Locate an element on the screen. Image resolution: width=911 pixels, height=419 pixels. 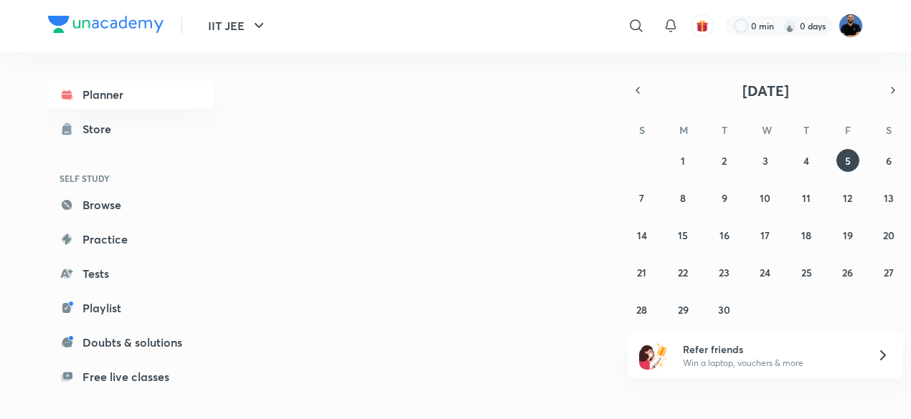
abbr: September 30, 2025 is located at coordinates (723, 310).